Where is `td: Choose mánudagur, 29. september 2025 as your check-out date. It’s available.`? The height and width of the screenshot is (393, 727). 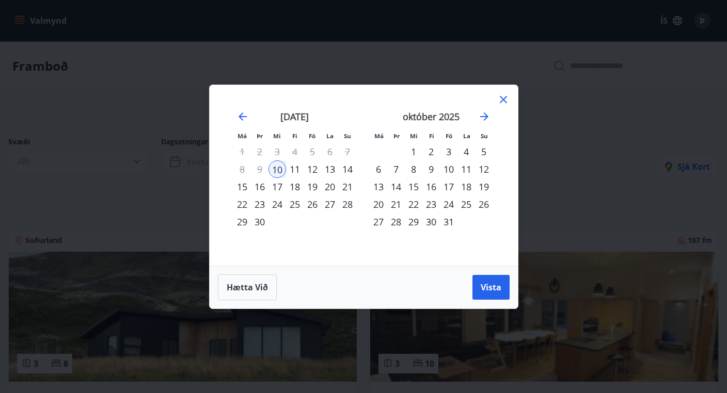 td: Choose mánudagur, 29. september 2025 as your check-out date. It’s available. is located at coordinates (242, 222).